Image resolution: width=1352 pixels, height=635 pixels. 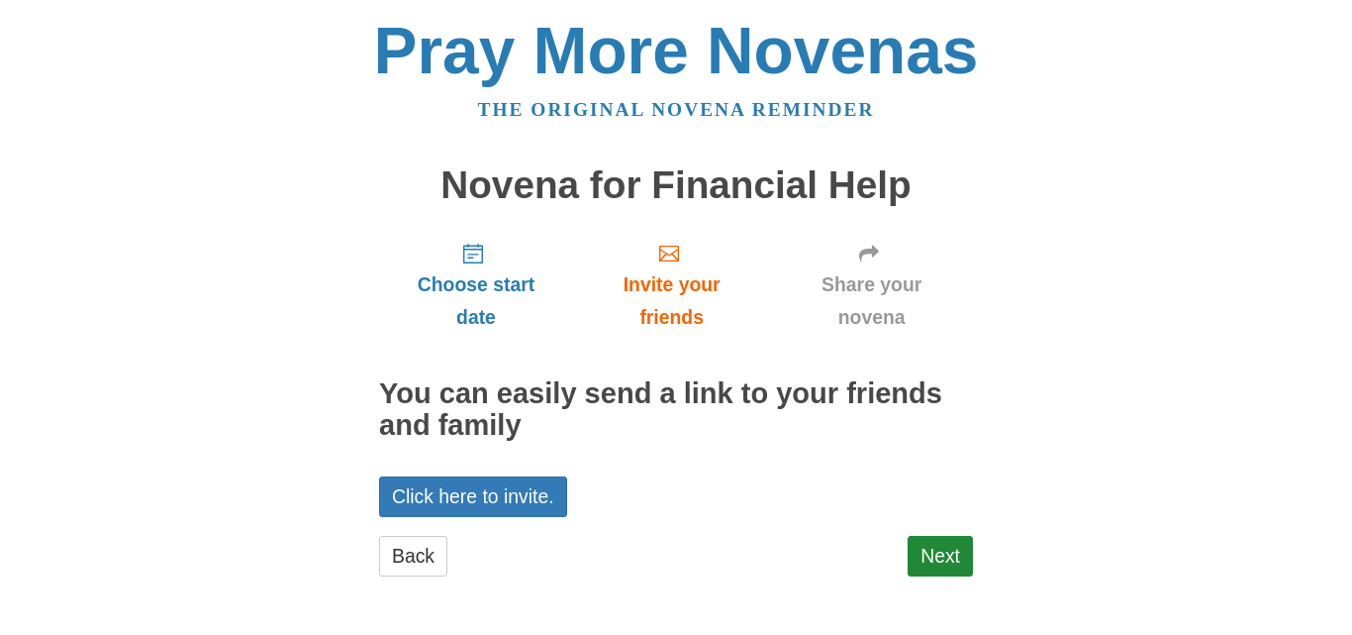 I want to click on a: The original novena reminder, so click(x=676, y=109).